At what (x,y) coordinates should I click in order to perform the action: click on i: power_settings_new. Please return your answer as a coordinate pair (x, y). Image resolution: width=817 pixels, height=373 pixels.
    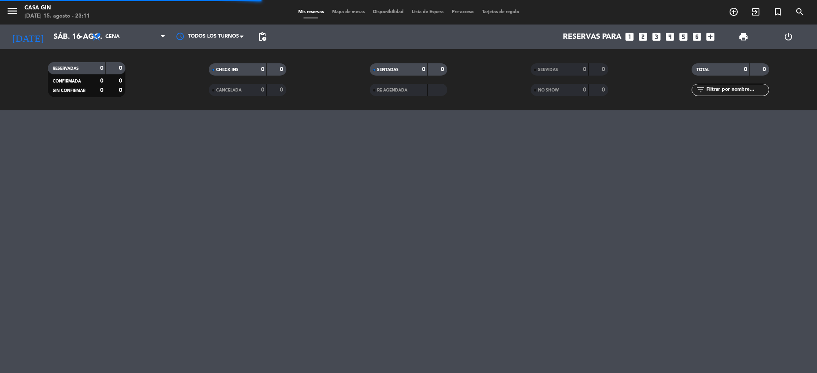
    Looking at the image, I should click on (789, 37).